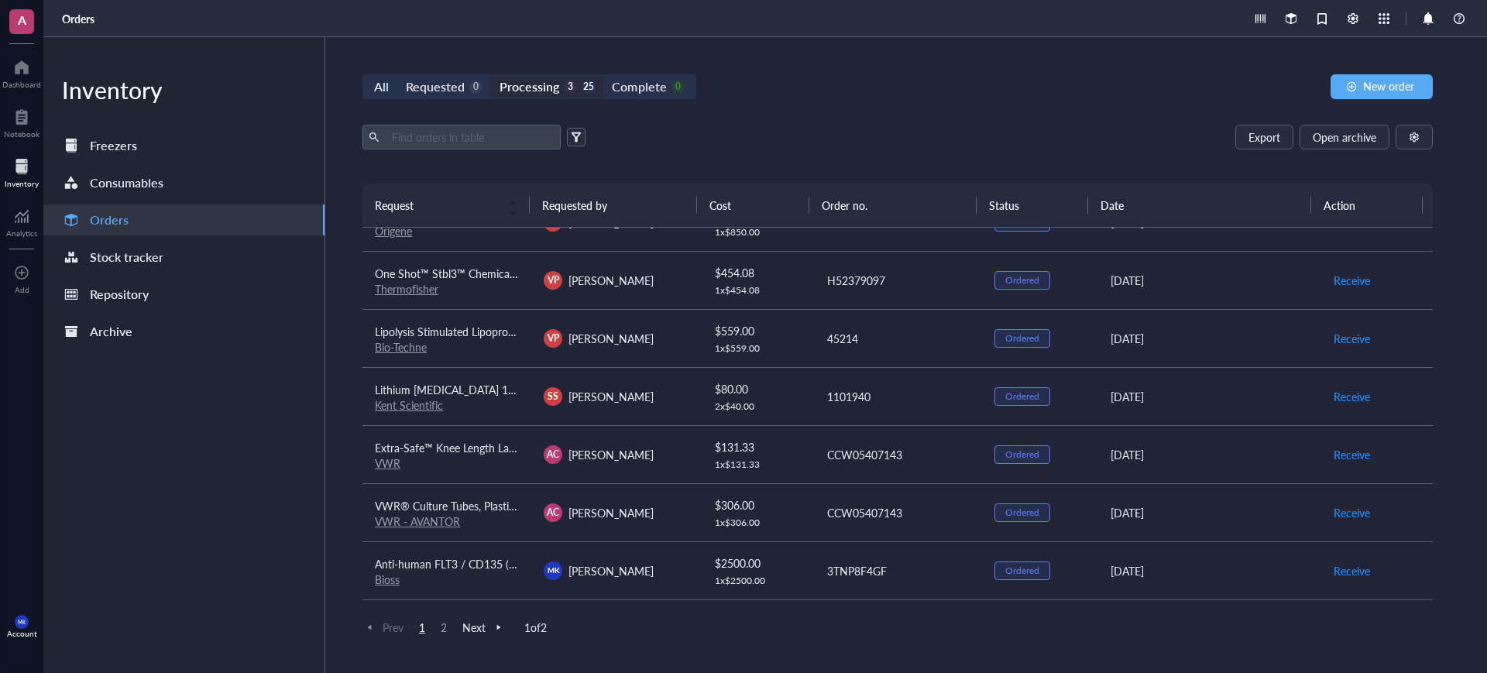 Image resolution: width=1487 pixels, height=673 pixels. What do you see at coordinates (493, 564) in the screenshot?
I see `span: Anti-human FLT3 / CD135 (IMC-EB10 Biosimilar)` at bounding box center [493, 564].